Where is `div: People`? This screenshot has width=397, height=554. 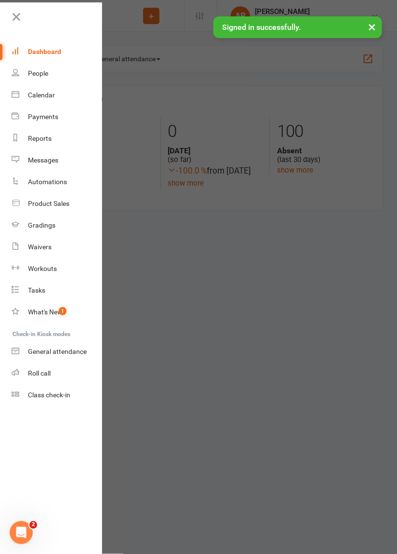
div: People is located at coordinates (38, 73).